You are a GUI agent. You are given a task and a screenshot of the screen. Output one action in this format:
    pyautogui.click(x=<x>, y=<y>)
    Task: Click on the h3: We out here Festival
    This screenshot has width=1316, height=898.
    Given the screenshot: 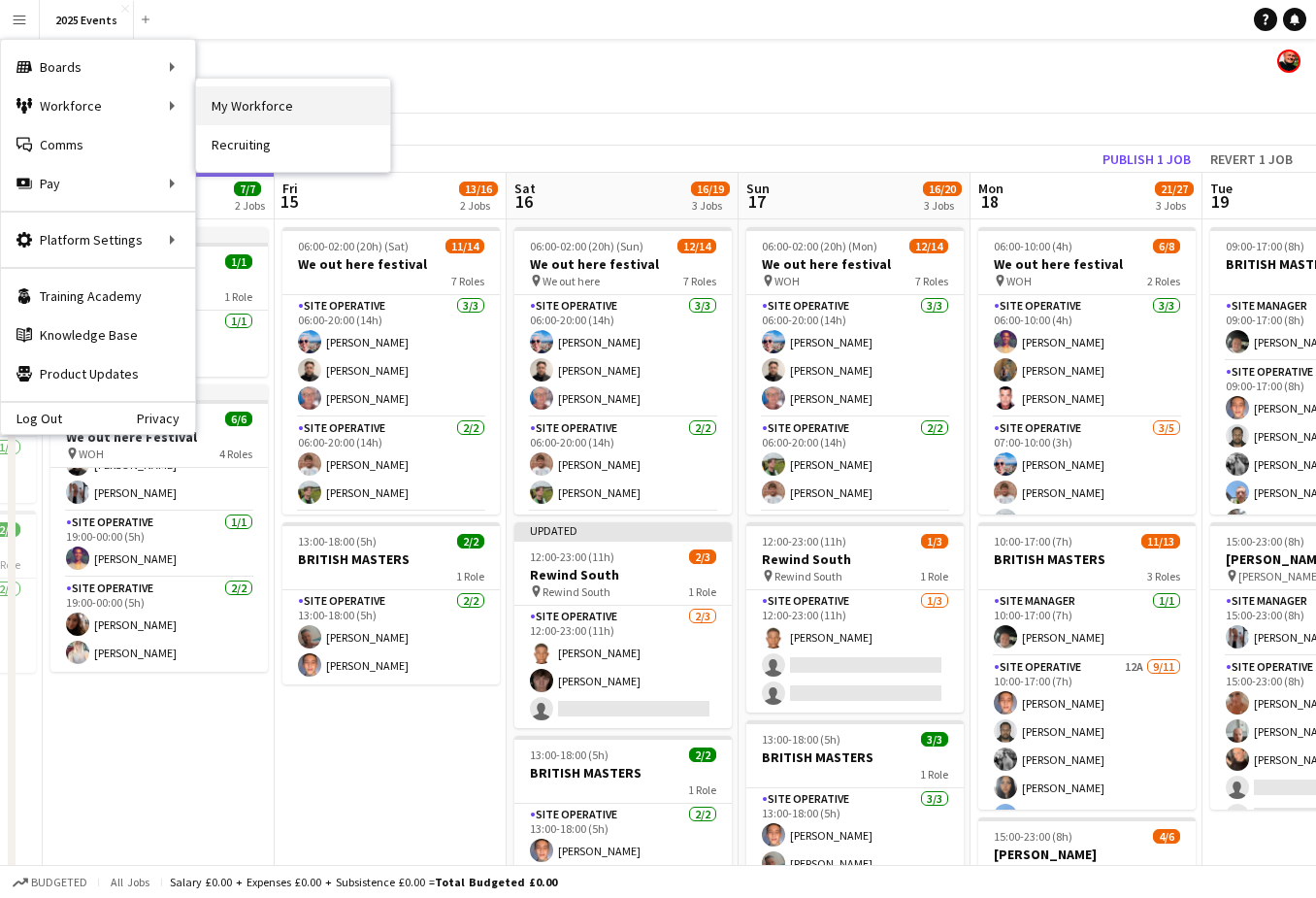 What is the action you would take?
    pyautogui.click(x=160, y=437)
    